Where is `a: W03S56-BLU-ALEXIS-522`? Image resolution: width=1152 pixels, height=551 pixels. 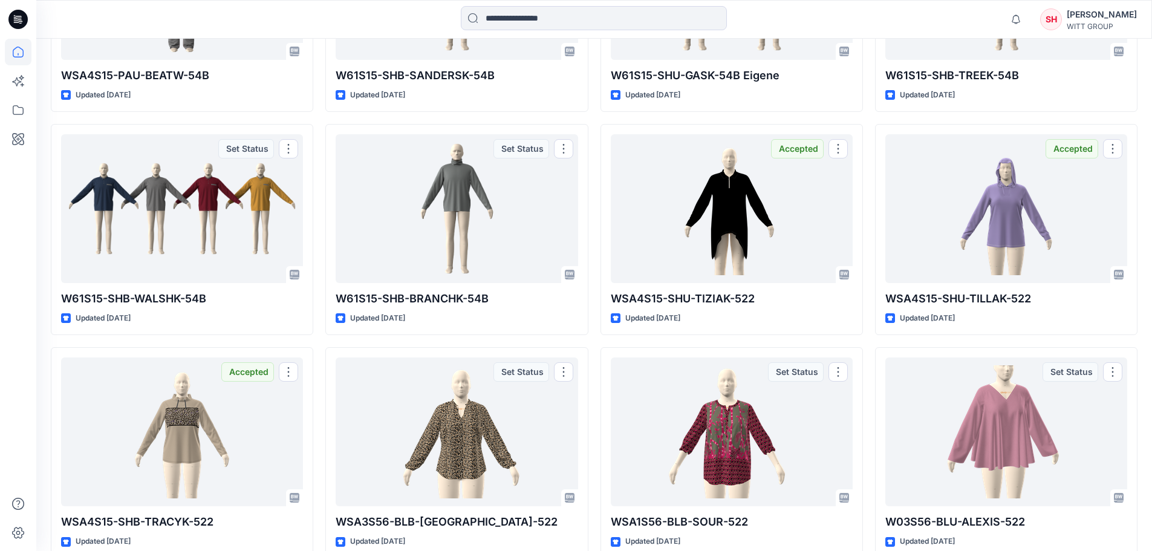
a: W03S56-BLU-ALEXIS-522 is located at coordinates (1006, 432).